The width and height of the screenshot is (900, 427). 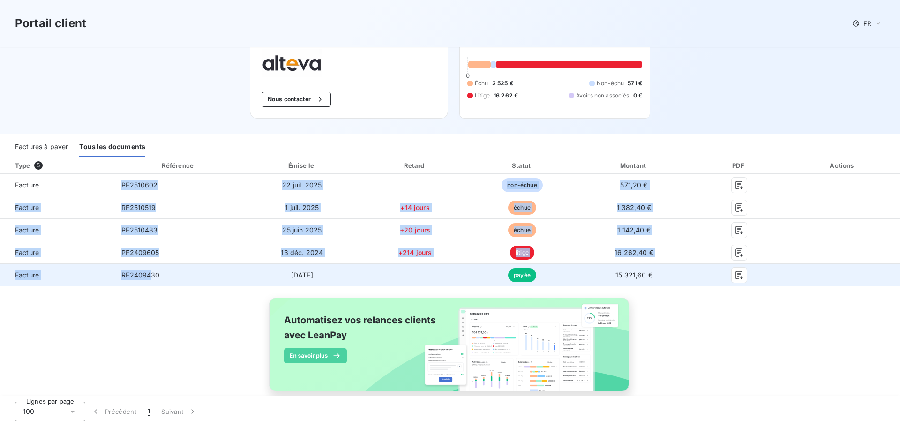 What do you see at coordinates (112, 147) in the screenshot?
I see `div: Tous les documents` at bounding box center [112, 147].